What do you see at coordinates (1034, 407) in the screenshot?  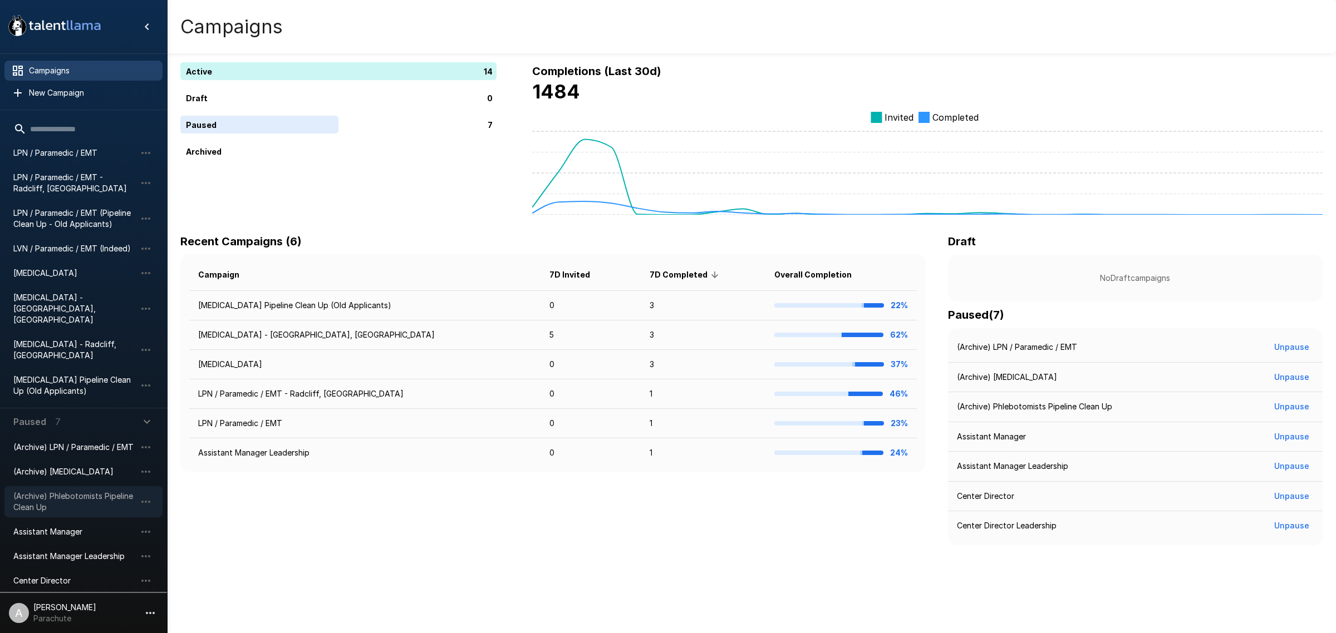 I see `p: (Archive) Phlebotomists Pipeline Clean Up` at bounding box center [1034, 407].